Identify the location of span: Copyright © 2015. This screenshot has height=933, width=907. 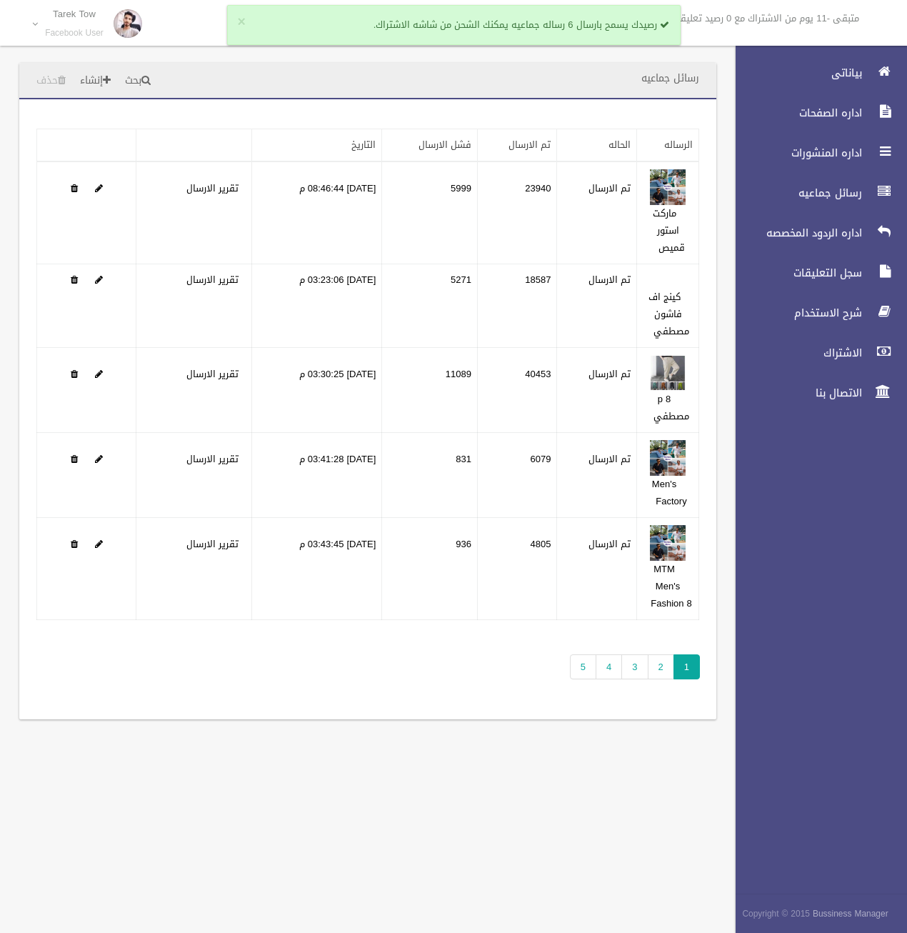
(776, 914).